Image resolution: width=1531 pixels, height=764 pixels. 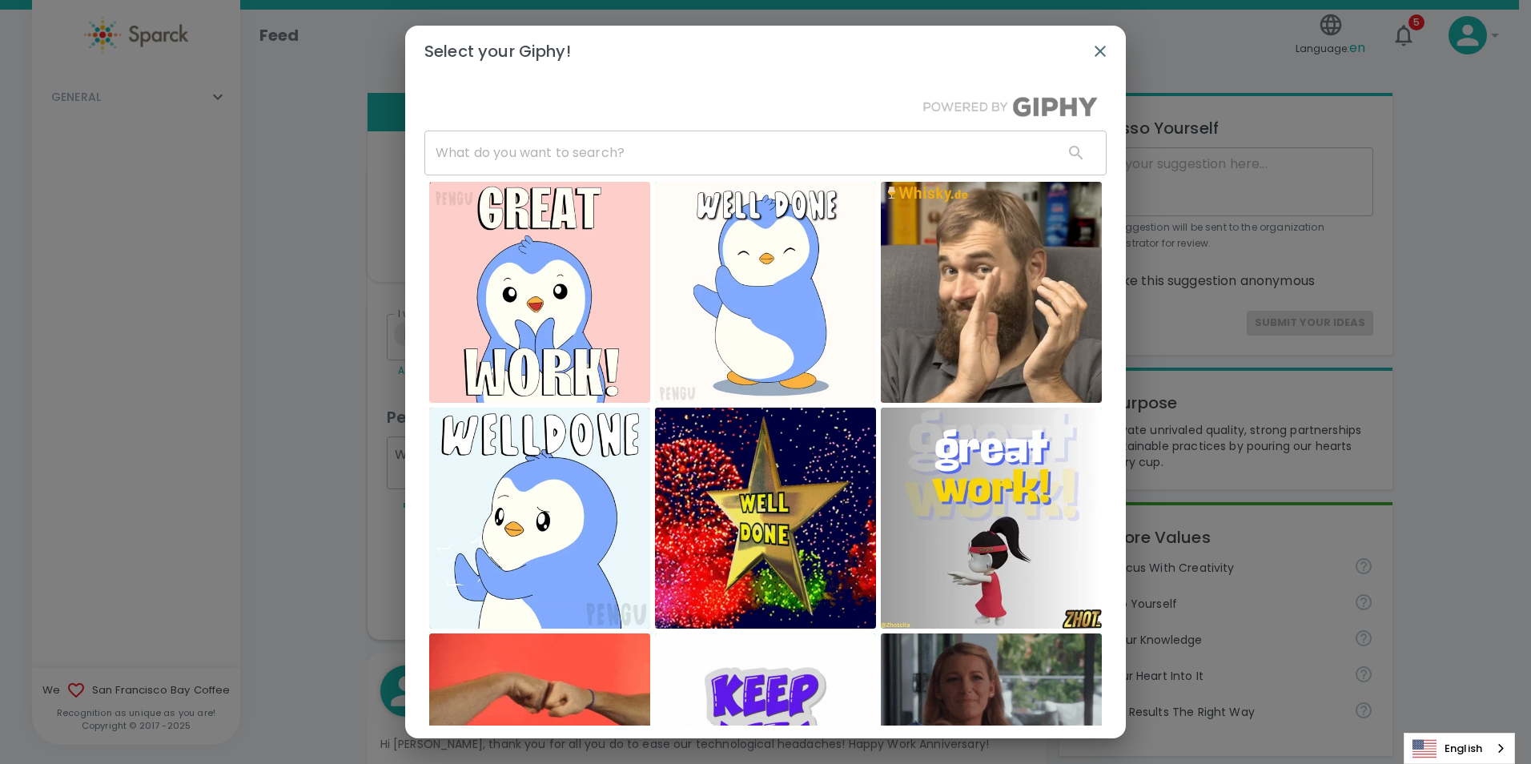 What do you see at coordinates (738, 153) in the screenshot?
I see `input: What do you want to search?` at bounding box center [738, 153].